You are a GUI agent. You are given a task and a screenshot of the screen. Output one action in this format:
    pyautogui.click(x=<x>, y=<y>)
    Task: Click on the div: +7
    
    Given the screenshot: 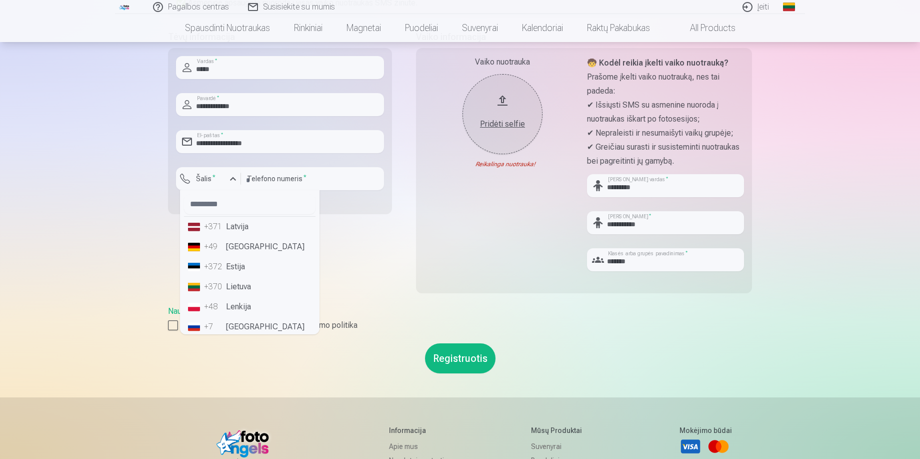 What is the action you would take?
    pyautogui.click(x=214, y=327)
    